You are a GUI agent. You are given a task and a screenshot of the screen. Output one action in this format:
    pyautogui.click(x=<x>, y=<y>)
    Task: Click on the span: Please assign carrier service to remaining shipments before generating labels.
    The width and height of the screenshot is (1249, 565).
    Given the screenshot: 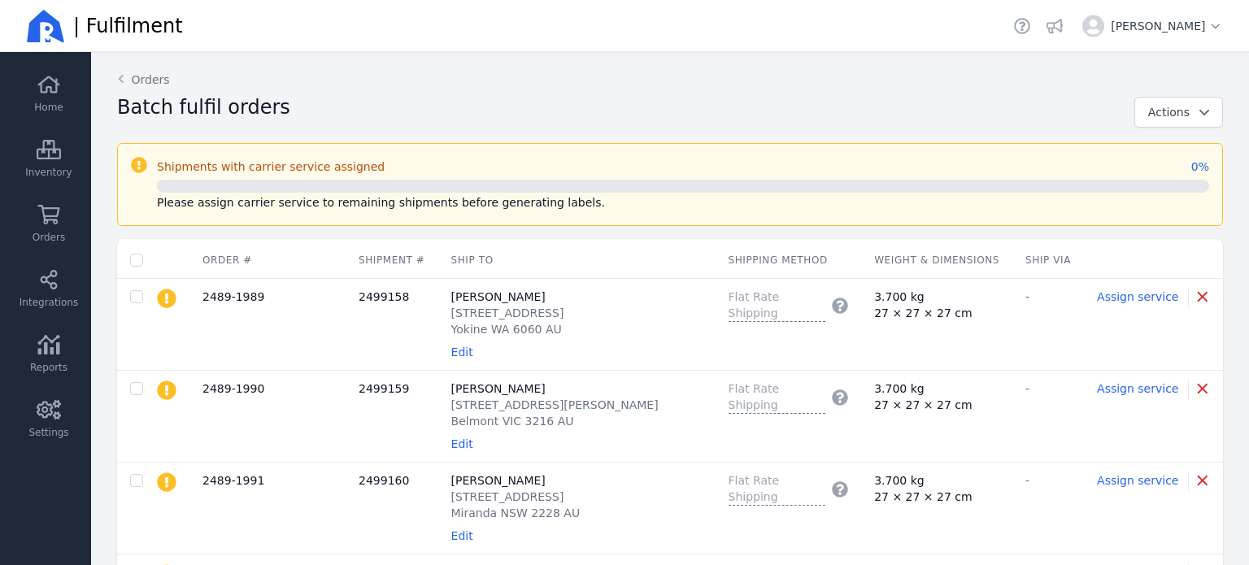 What is the action you would take?
    pyautogui.click(x=380, y=202)
    